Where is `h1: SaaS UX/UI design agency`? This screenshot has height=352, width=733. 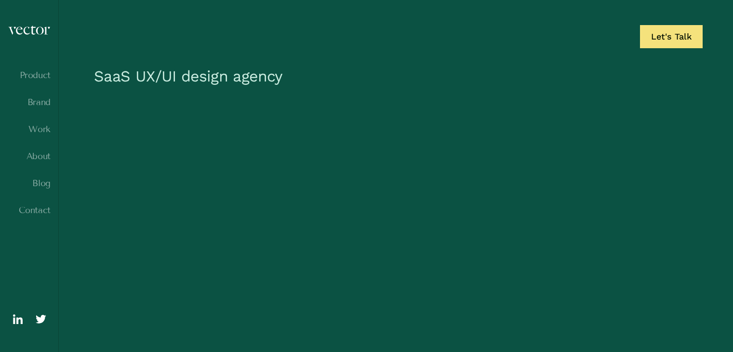
h1: SaaS UX/UI design agency is located at coordinates (395, 79).